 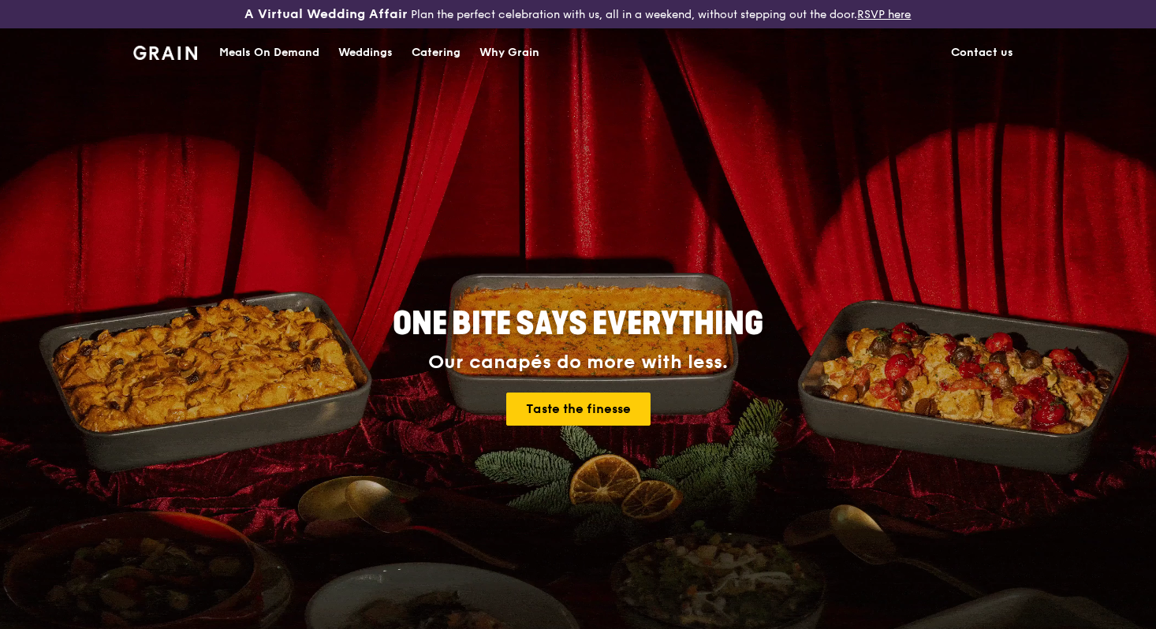 I want to click on a: Why Grain, so click(x=509, y=53).